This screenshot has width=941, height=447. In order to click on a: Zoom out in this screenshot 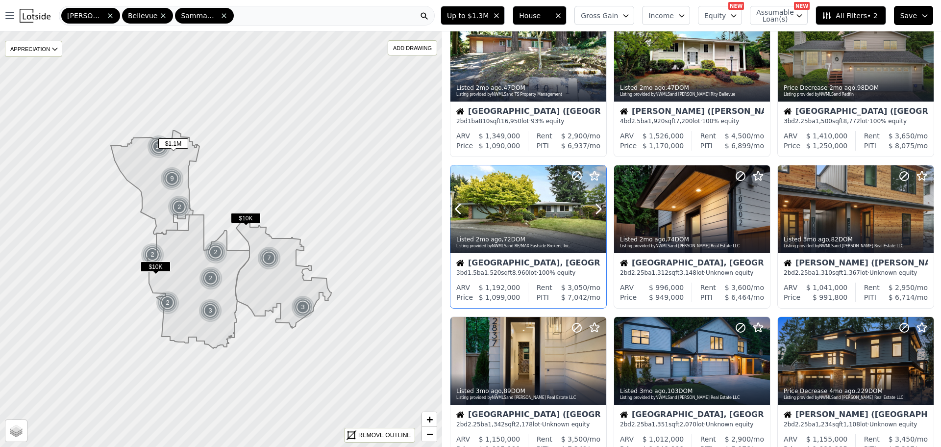, I will do `click(429, 434)`.